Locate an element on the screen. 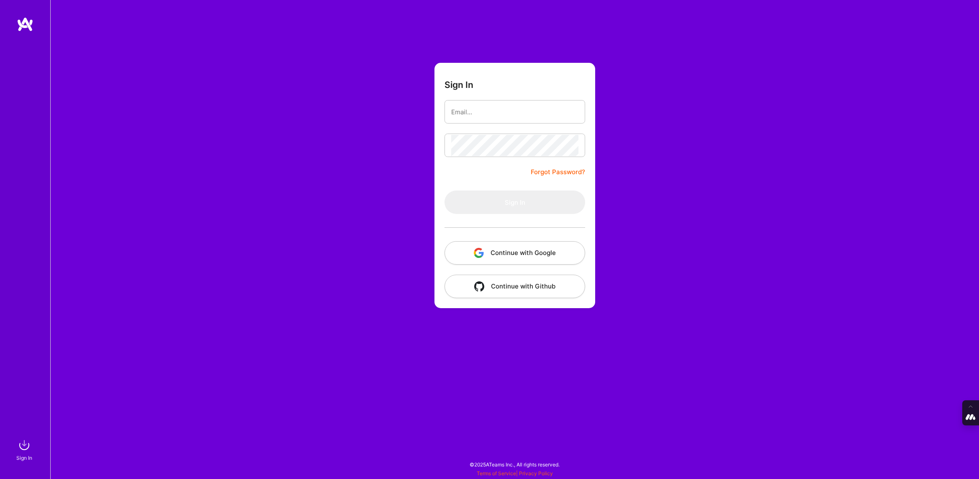 Image resolution: width=979 pixels, height=479 pixels. button: Continue with Github is located at coordinates (515, 286).